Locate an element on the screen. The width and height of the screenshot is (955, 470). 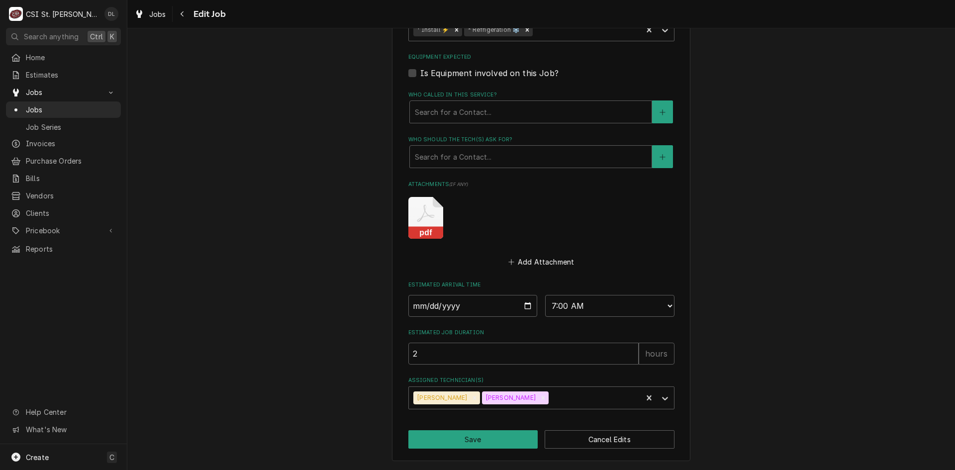
div: Button Group Row is located at coordinates (541, 439).